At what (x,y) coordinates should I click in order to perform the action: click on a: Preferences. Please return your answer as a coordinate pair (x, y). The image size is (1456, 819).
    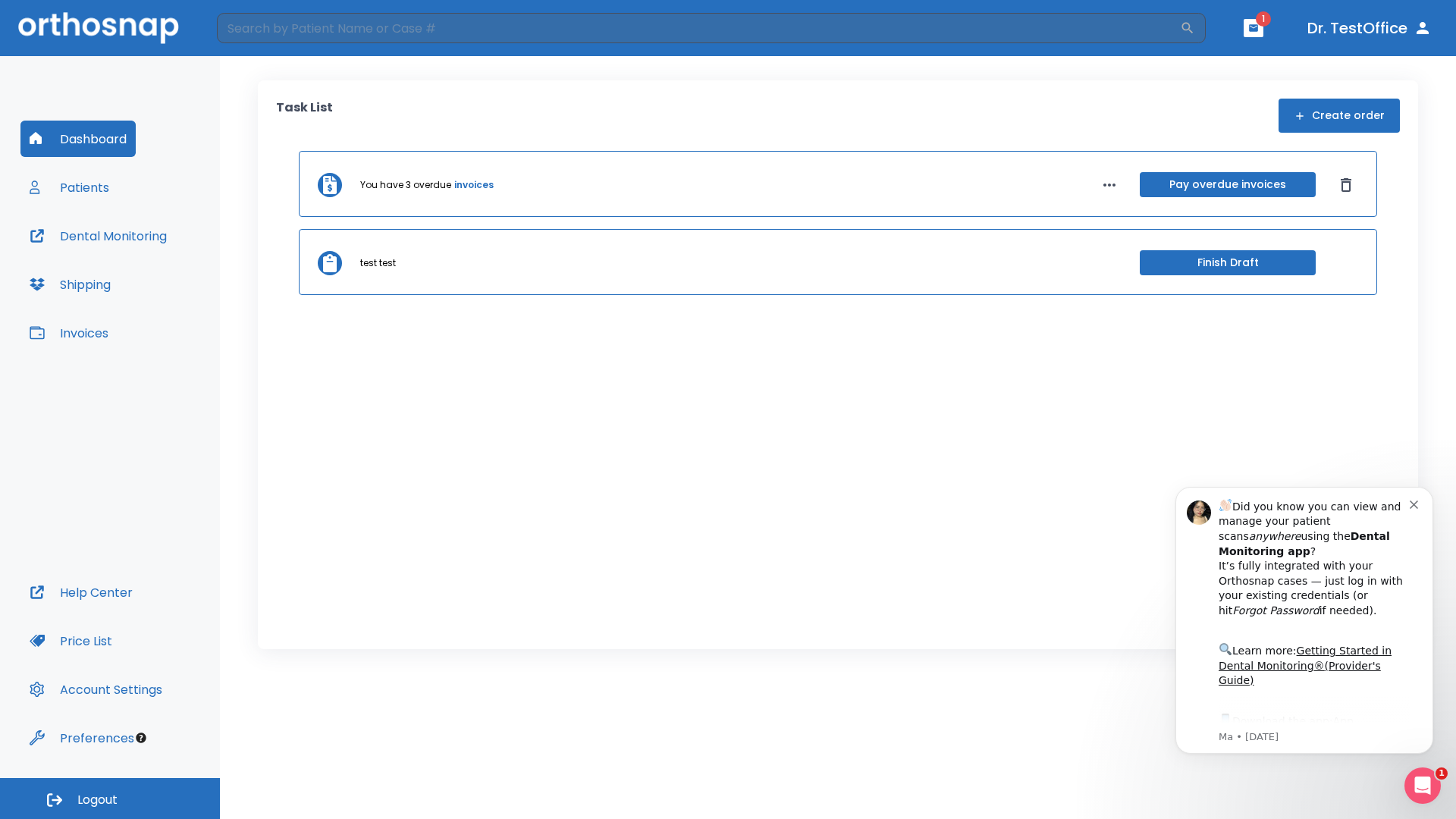
    Looking at the image, I should click on (82, 737).